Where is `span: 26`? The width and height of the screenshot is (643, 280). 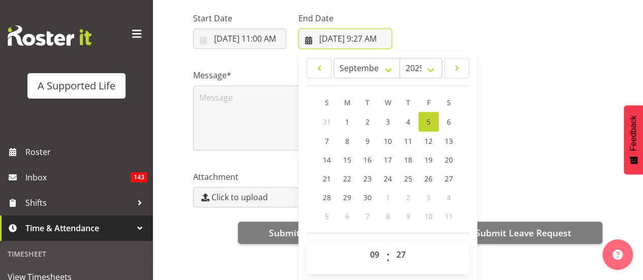 span: 26 is located at coordinates (428, 178).